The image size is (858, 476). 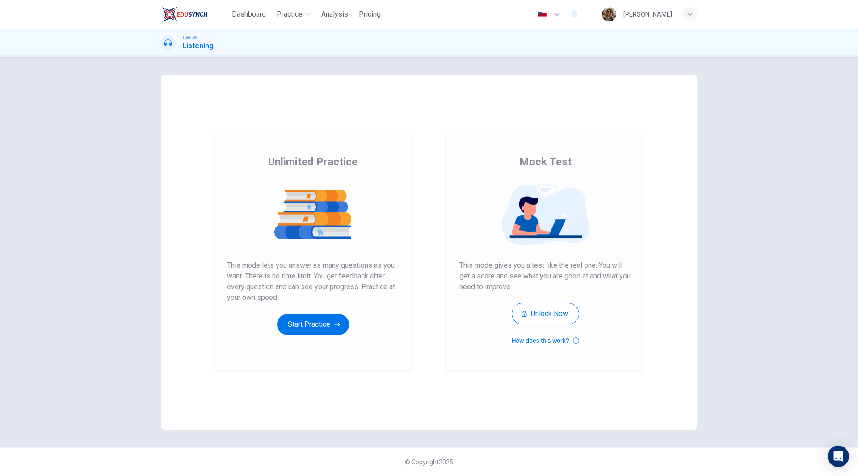 What do you see at coordinates (542, 14) in the screenshot?
I see `img: en` at bounding box center [542, 14].